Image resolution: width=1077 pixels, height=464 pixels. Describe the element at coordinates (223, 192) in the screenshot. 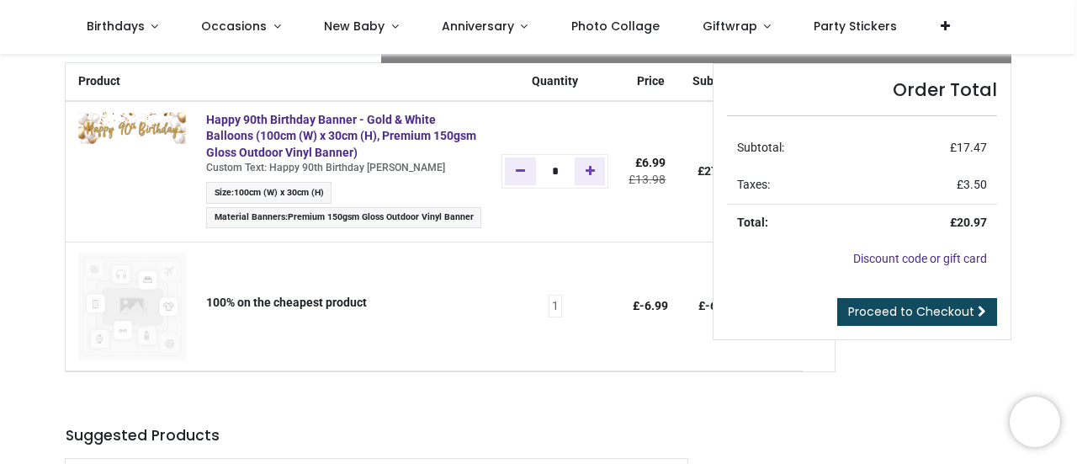

I see `span: Size` at that location.